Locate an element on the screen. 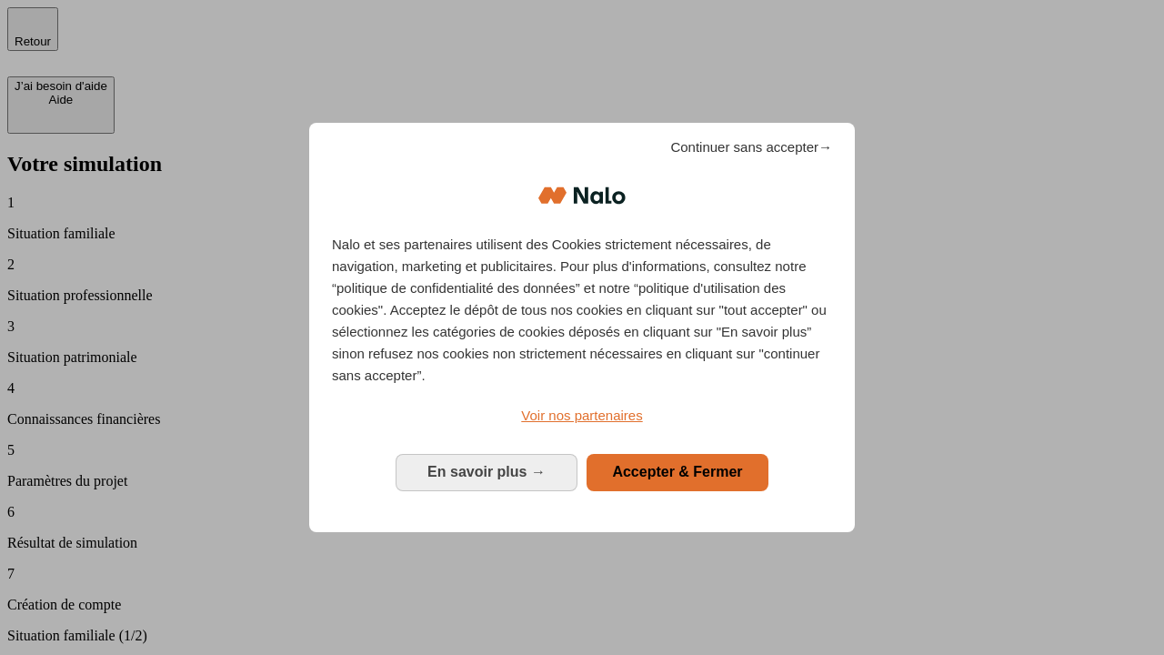 The width and height of the screenshot is (1164, 655). a: Voir nos partenaires is located at coordinates (582, 416).